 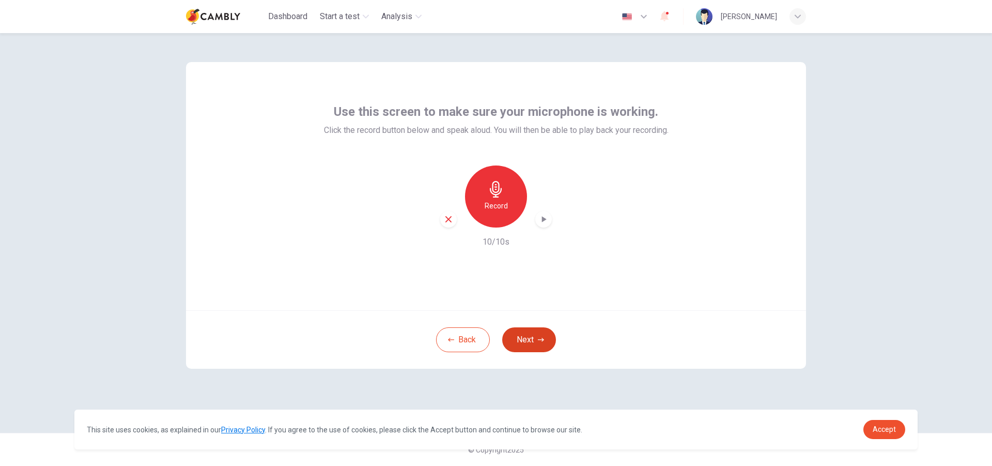 What do you see at coordinates (704, 17) in the screenshot?
I see `img: Profile picture` at bounding box center [704, 17].